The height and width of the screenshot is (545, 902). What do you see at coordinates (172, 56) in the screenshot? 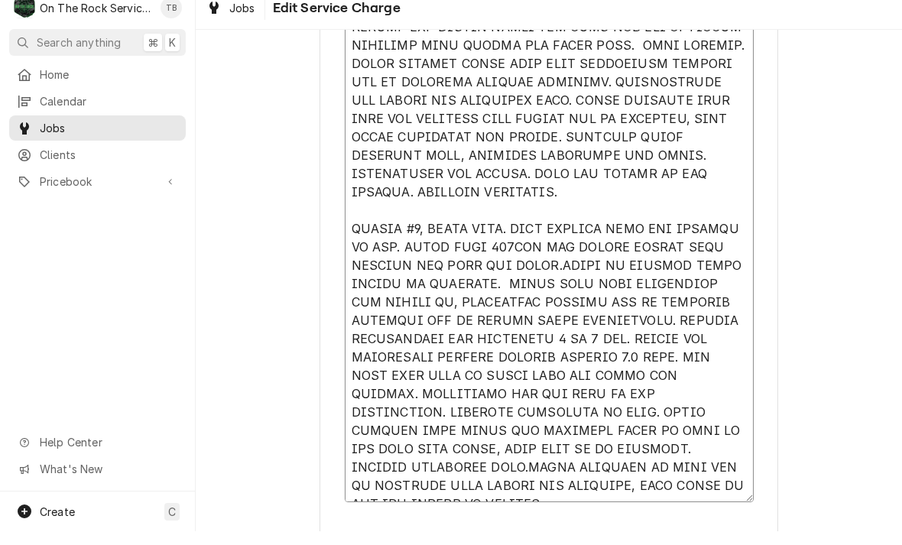
I see `span: K` at bounding box center [172, 56].